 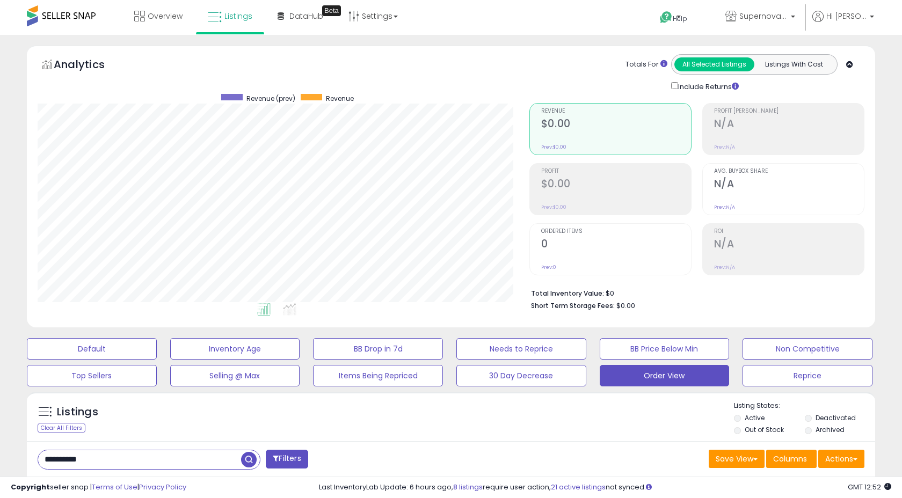 I want to click on div: Include Returns, so click(x=707, y=86).